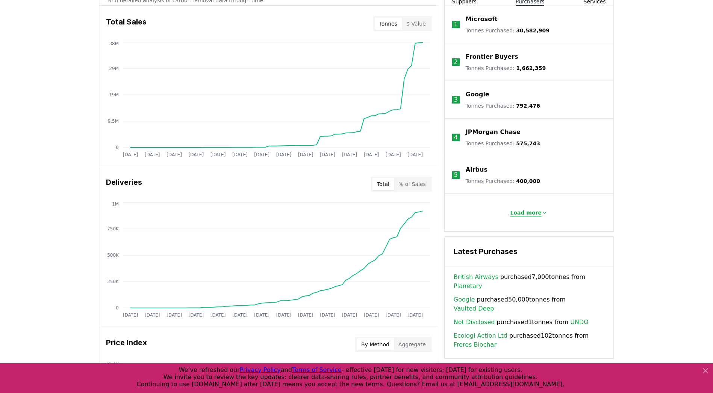  Describe the element at coordinates (492, 57) in the screenshot. I see `p: Frontier Buyers` at that location.